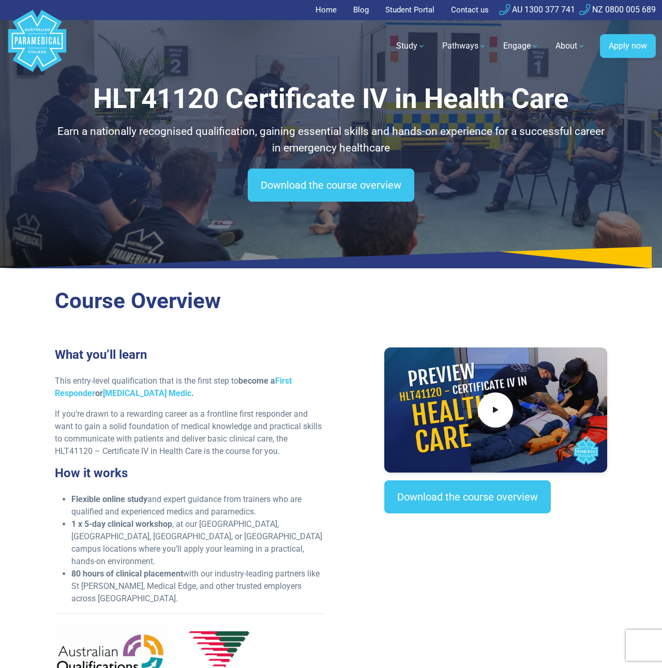 The height and width of the screenshot is (668, 662). Describe the element at coordinates (464, 46) in the screenshot. I see `a: Pathways` at that location.